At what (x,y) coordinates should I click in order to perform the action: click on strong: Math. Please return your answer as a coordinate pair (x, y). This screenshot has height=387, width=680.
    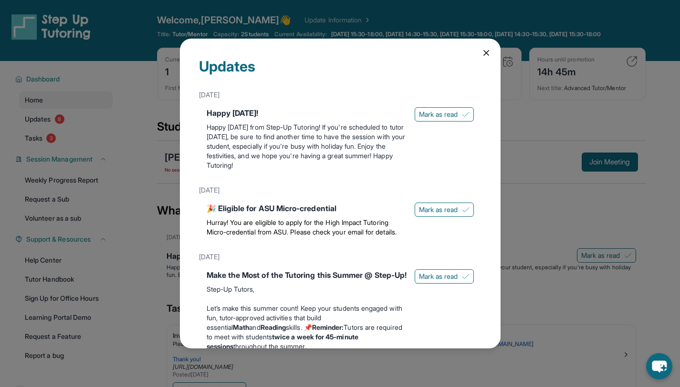
    Looking at the image, I should click on (241, 327).